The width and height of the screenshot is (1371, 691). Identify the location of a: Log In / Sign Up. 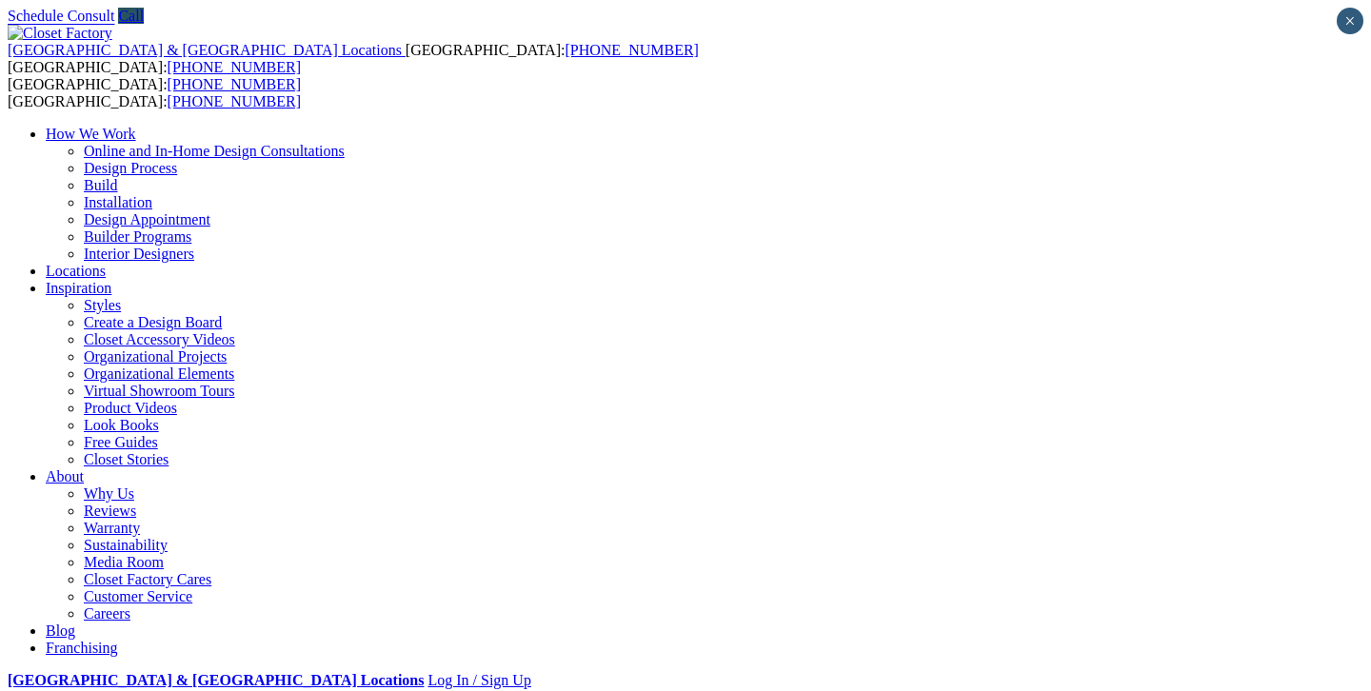
(479, 680).